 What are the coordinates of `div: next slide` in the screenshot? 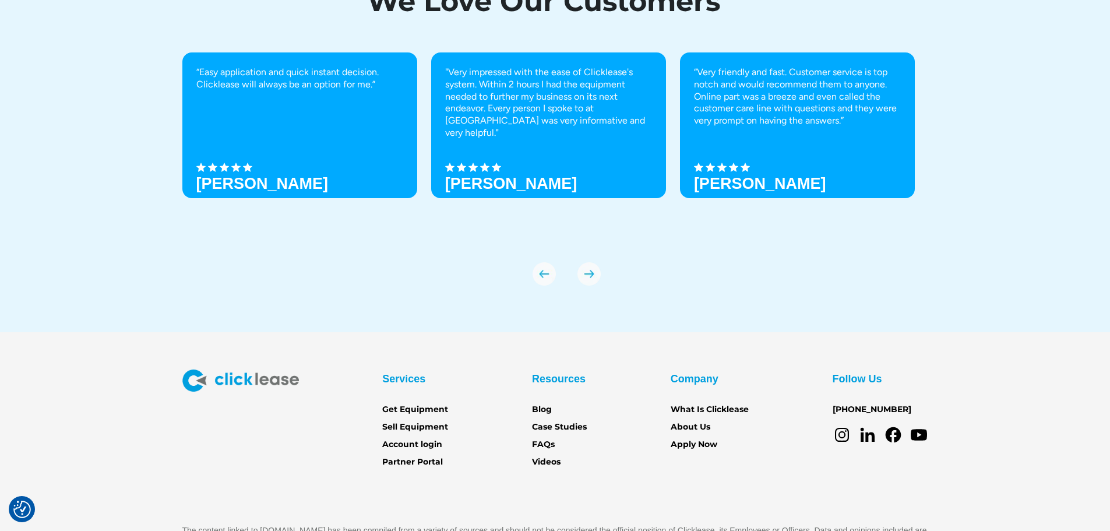 It's located at (589, 274).